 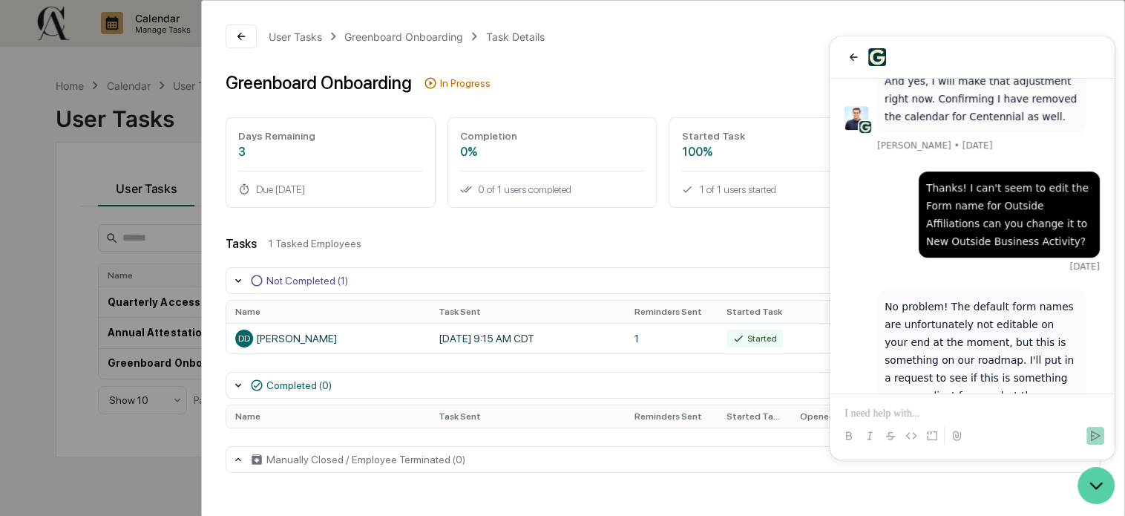 What do you see at coordinates (330, 136) in the screenshot?
I see `div: Days Remaining` at bounding box center [330, 136].